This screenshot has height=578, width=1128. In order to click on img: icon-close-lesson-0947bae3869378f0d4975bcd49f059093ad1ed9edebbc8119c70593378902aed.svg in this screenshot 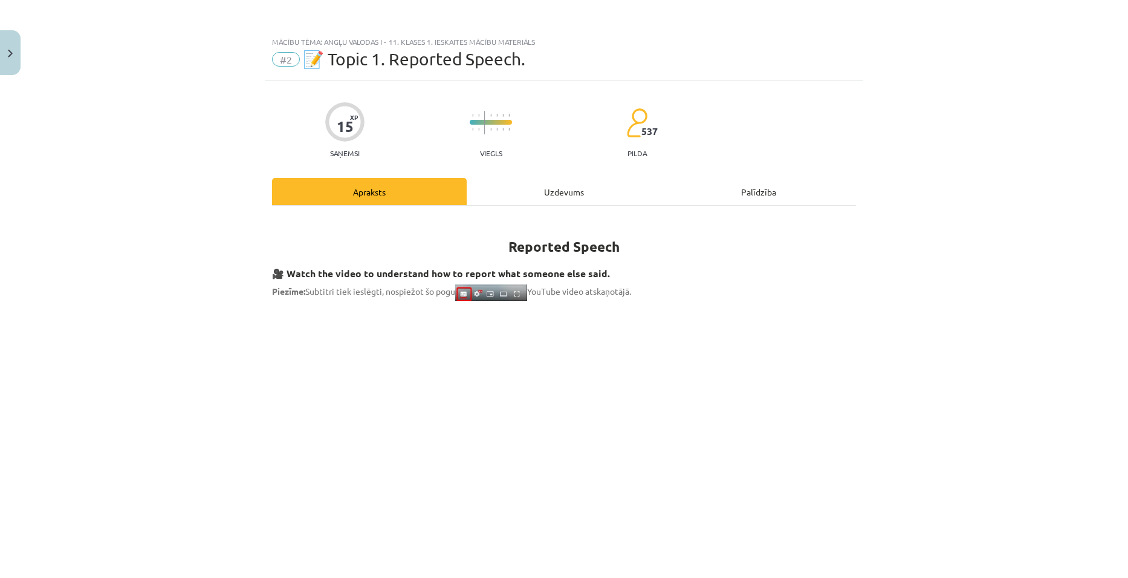, I will do `click(10, 53)`.